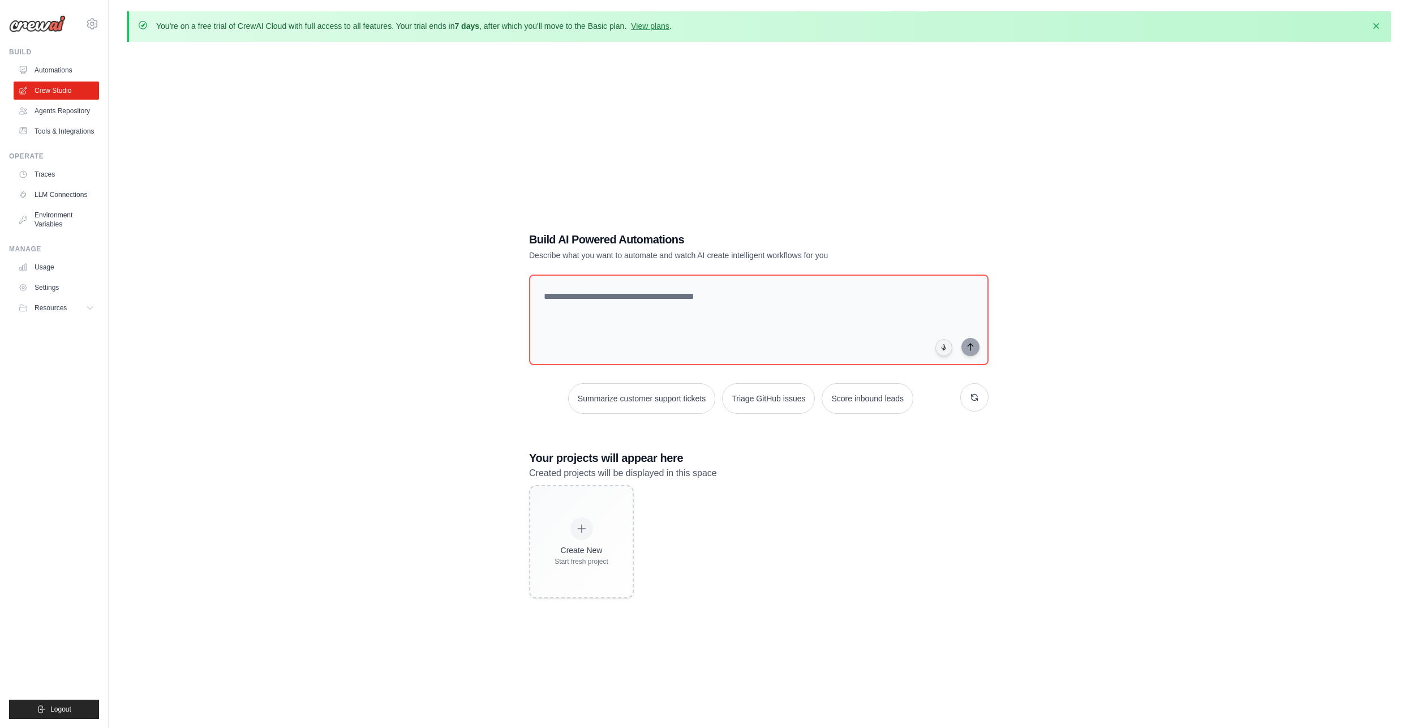  Describe the element at coordinates (61, 709) in the screenshot. I see `span: Logout` at that location.